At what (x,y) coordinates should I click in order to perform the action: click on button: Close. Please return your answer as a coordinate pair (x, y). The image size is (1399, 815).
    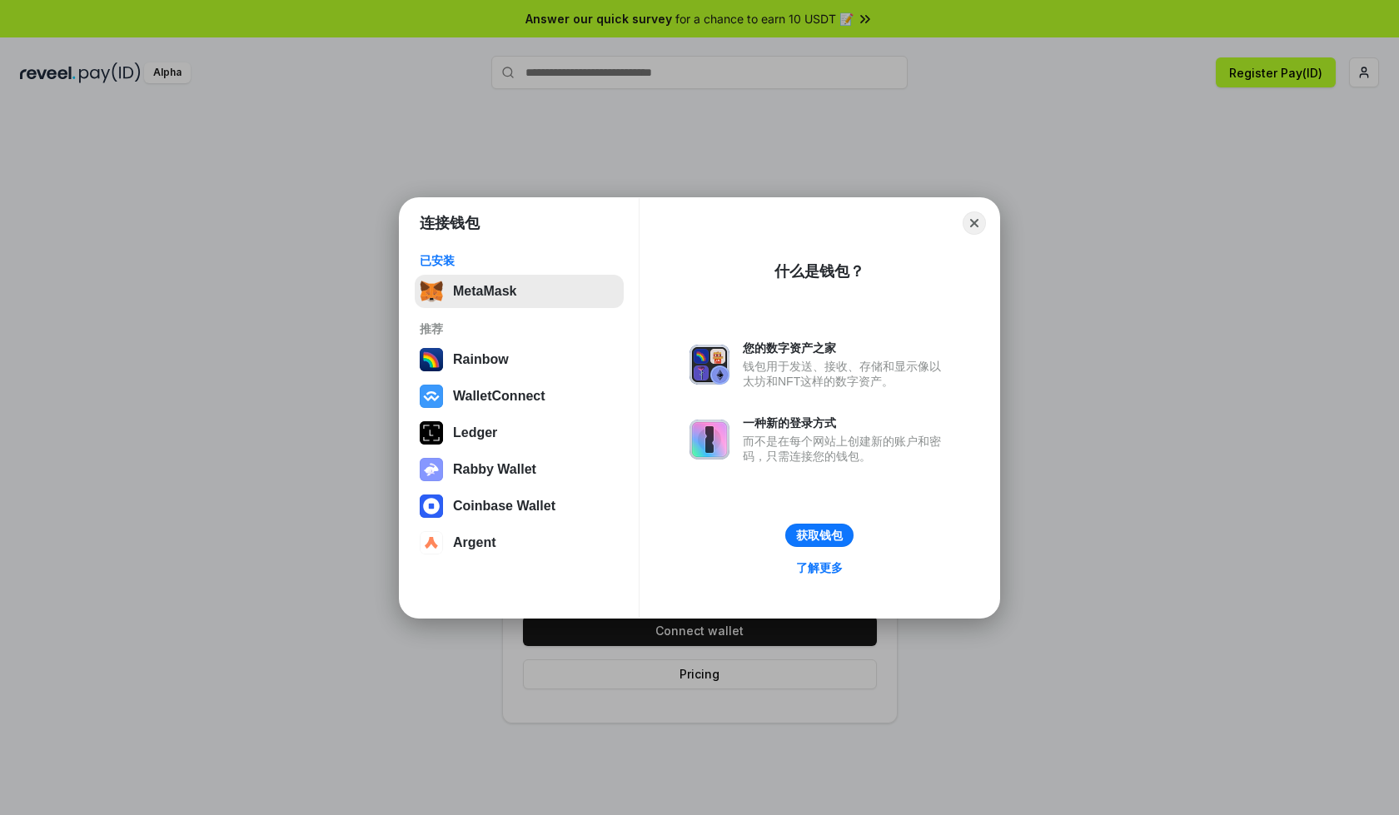
    Looking at the image, I should click on (974, 223).